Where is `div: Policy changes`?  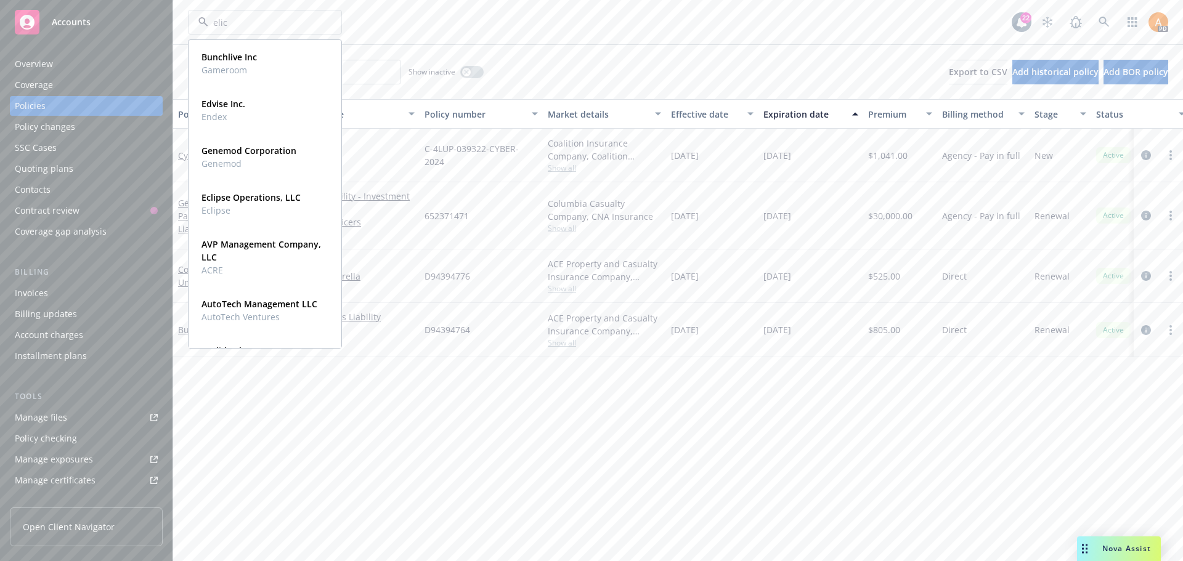
div: Policy changes is located at coordinates (45, 127).